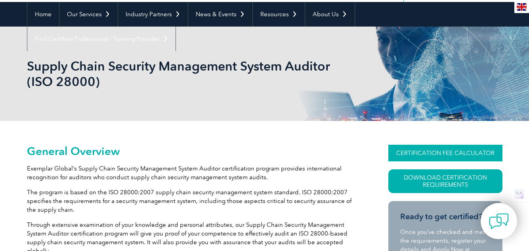 This screenshot has height=251, width=529. I want to click on h3: Ready to get certified?, so click(445, 216).